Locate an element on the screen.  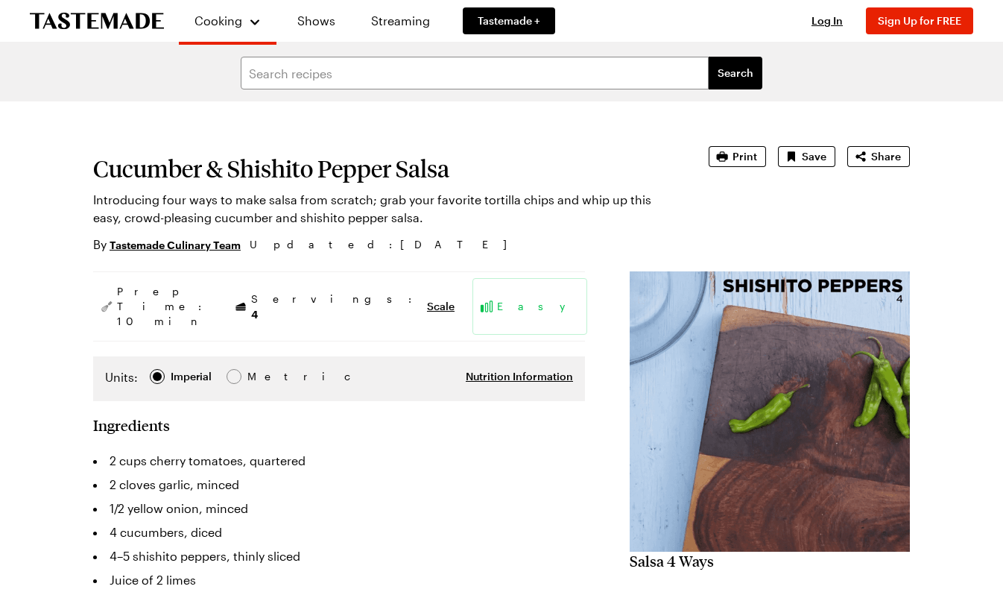
span: Prep Time: 10 min is located at coordinates (163, 306).